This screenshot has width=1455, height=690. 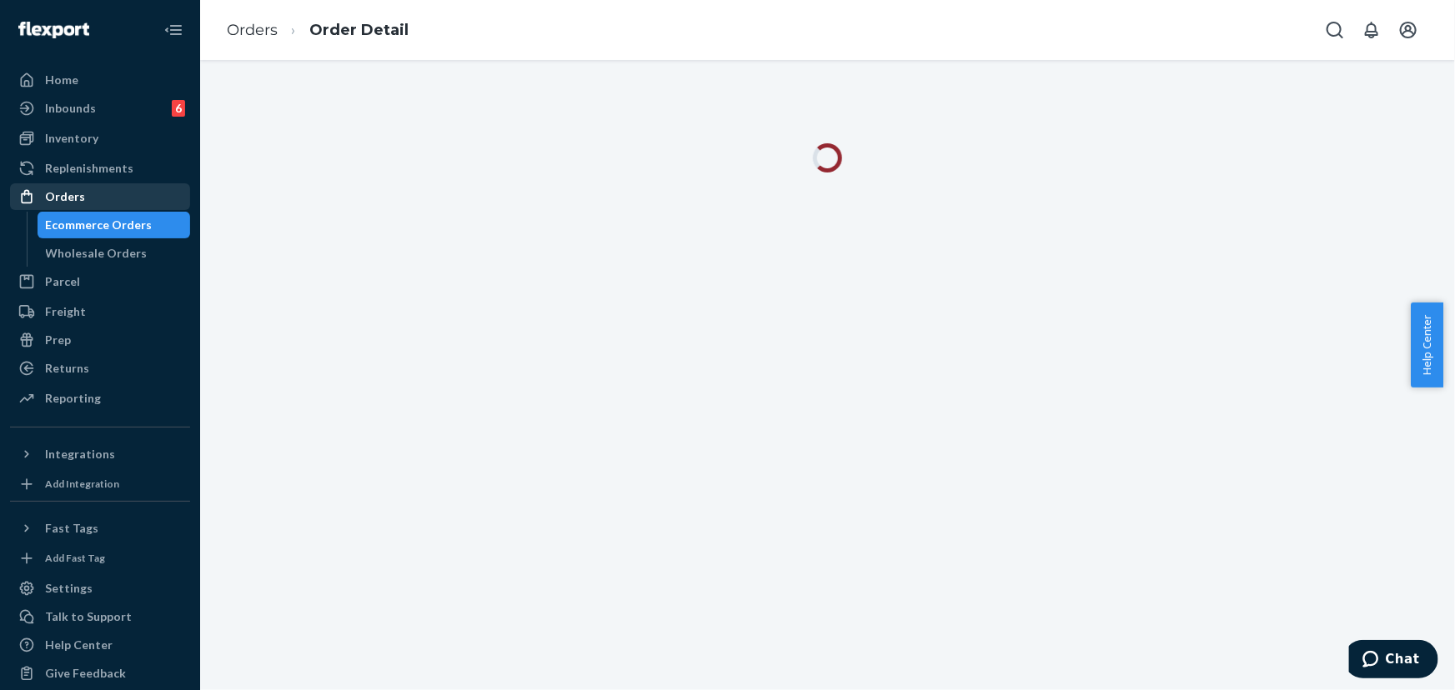 I want to click on a: Freight, so click(x=100, y=312).